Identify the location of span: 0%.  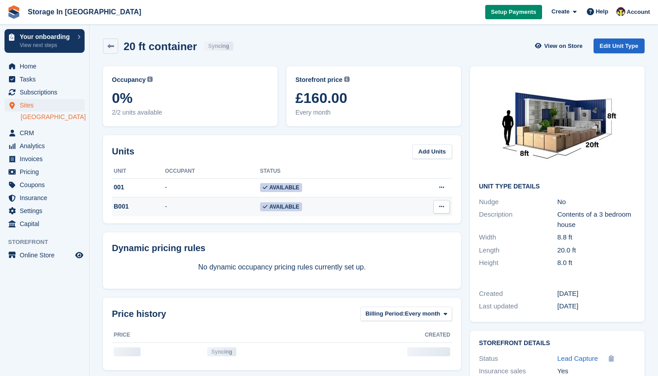
(190, 98).